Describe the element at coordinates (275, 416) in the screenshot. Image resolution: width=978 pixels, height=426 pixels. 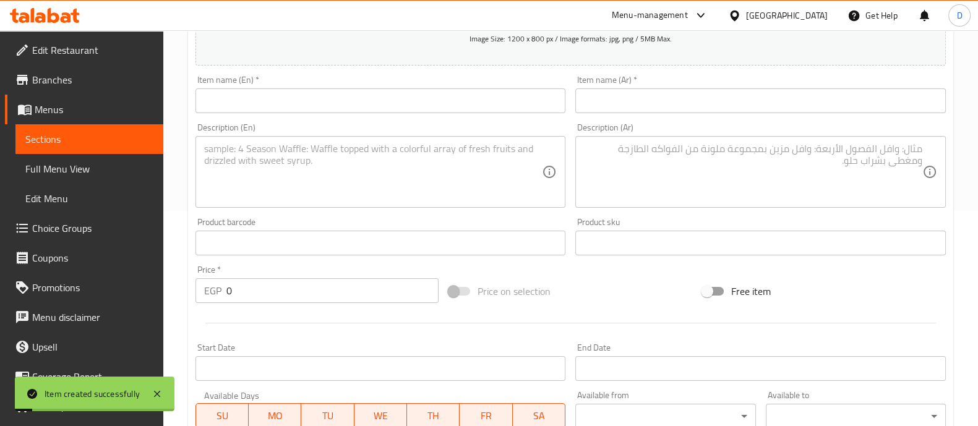
I see `span: MO` at that location.